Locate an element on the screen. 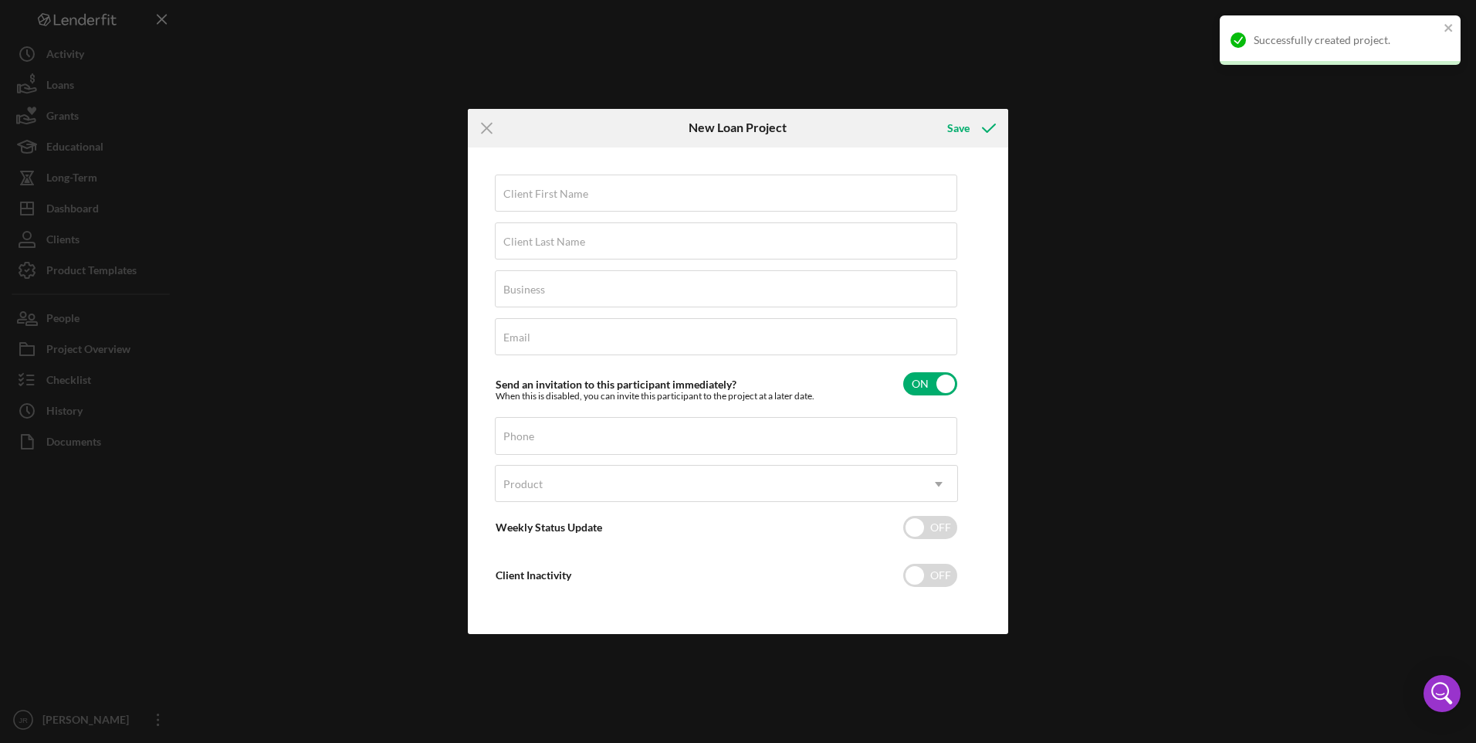 Image resolution: width=1476 pixels, height=743 pixels. div: Successfully created project. is located at coordinates (1346, 40).